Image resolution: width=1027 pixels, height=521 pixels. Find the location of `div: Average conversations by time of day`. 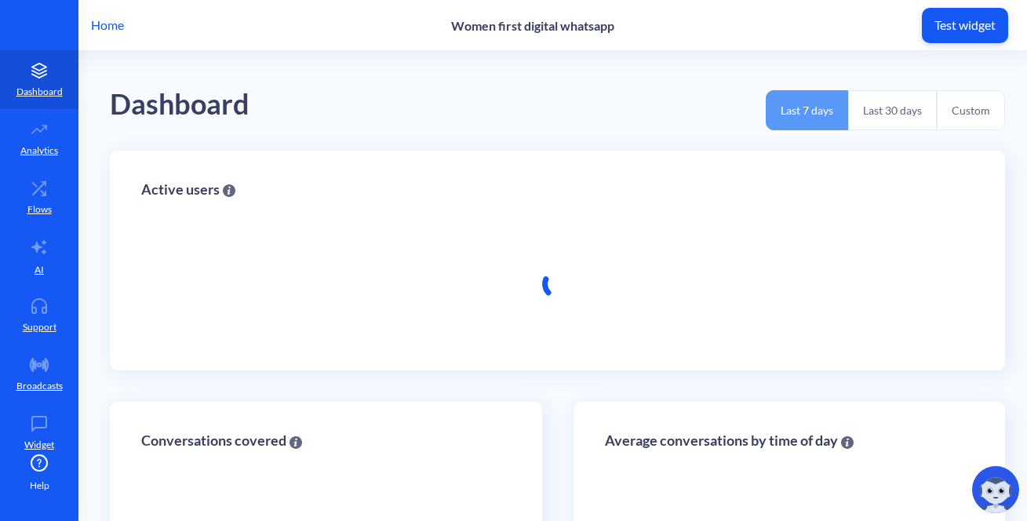

div: Average conversations by time of day is located at coordinates (729, 440).